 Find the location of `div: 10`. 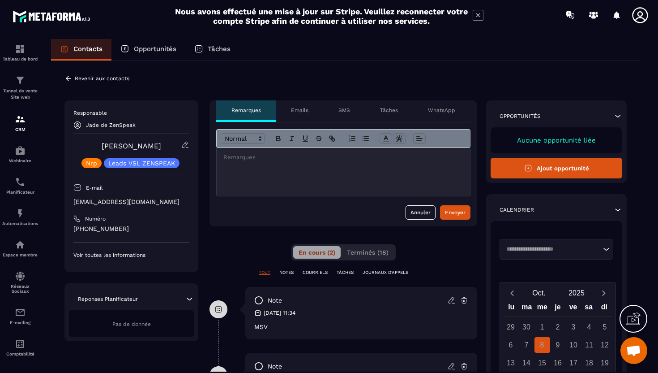

div: 10 is located at coordinates (574, 344).